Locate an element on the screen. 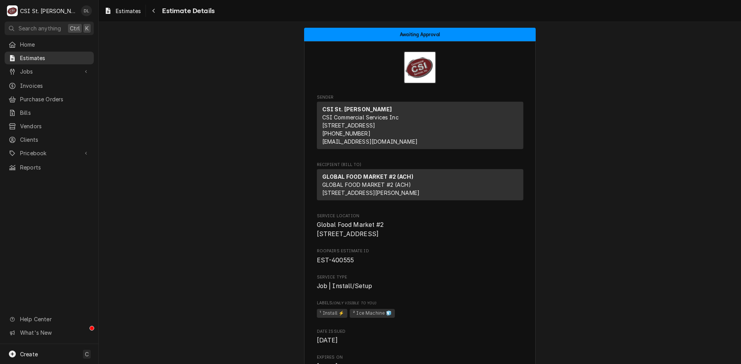  span: Ctrl is located at coordinates (75, 28).